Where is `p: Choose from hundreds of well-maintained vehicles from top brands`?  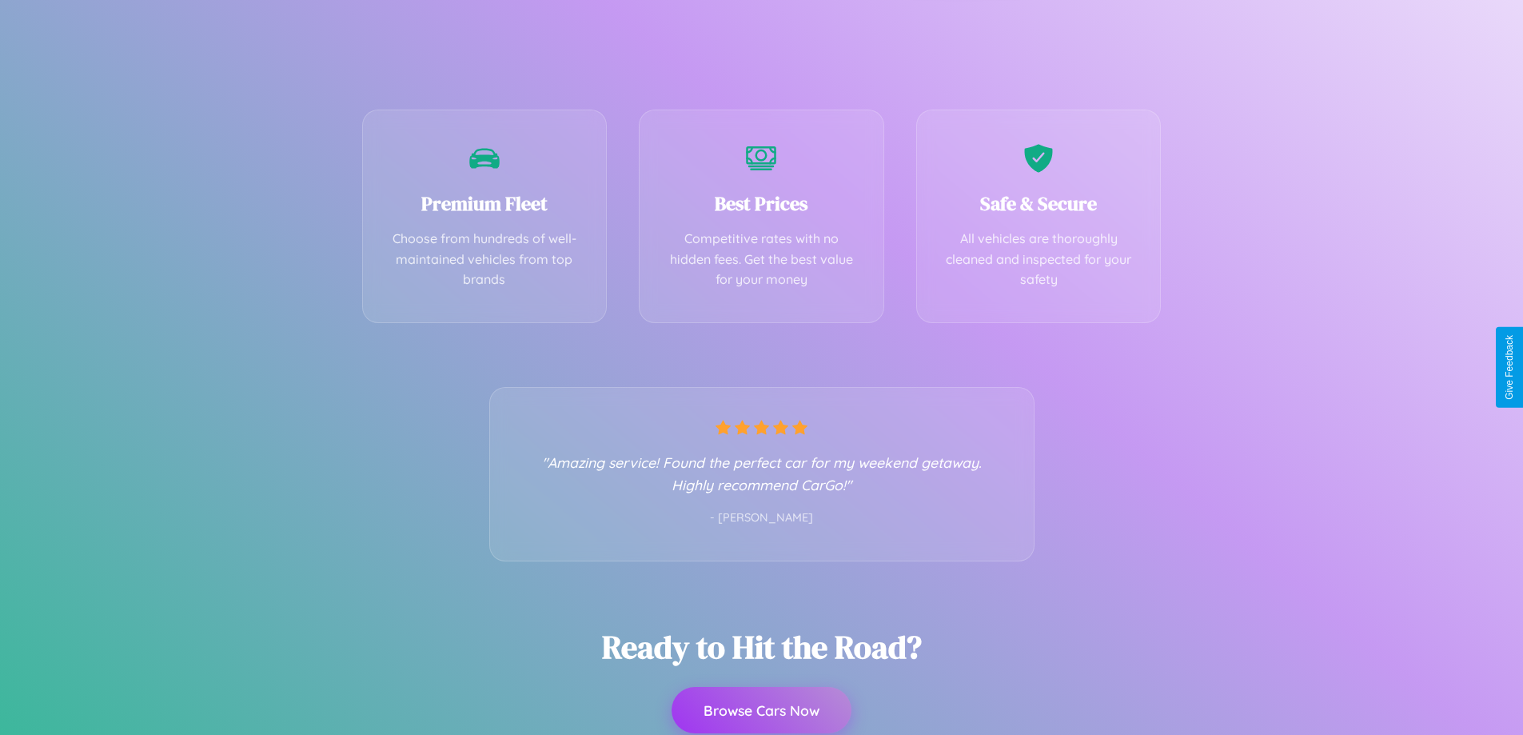
p: Choose from hundreds of well-maintained vehicles from top brands is located at coordinates (484, 259).